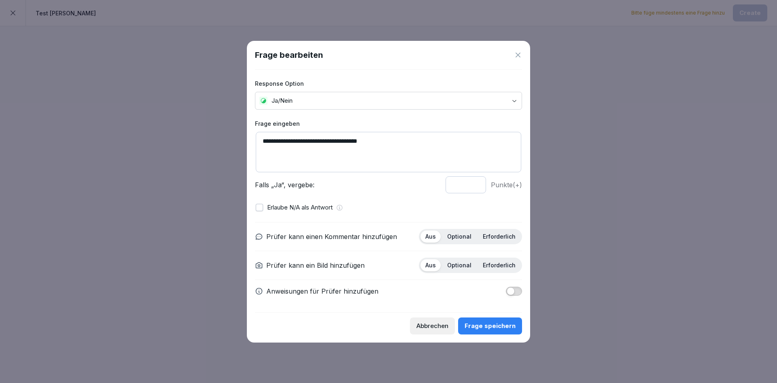  What do you see at coordinates (490, 326) in the screenshot?
I see `button: Frage speichern` at bounding box center [490, 326].